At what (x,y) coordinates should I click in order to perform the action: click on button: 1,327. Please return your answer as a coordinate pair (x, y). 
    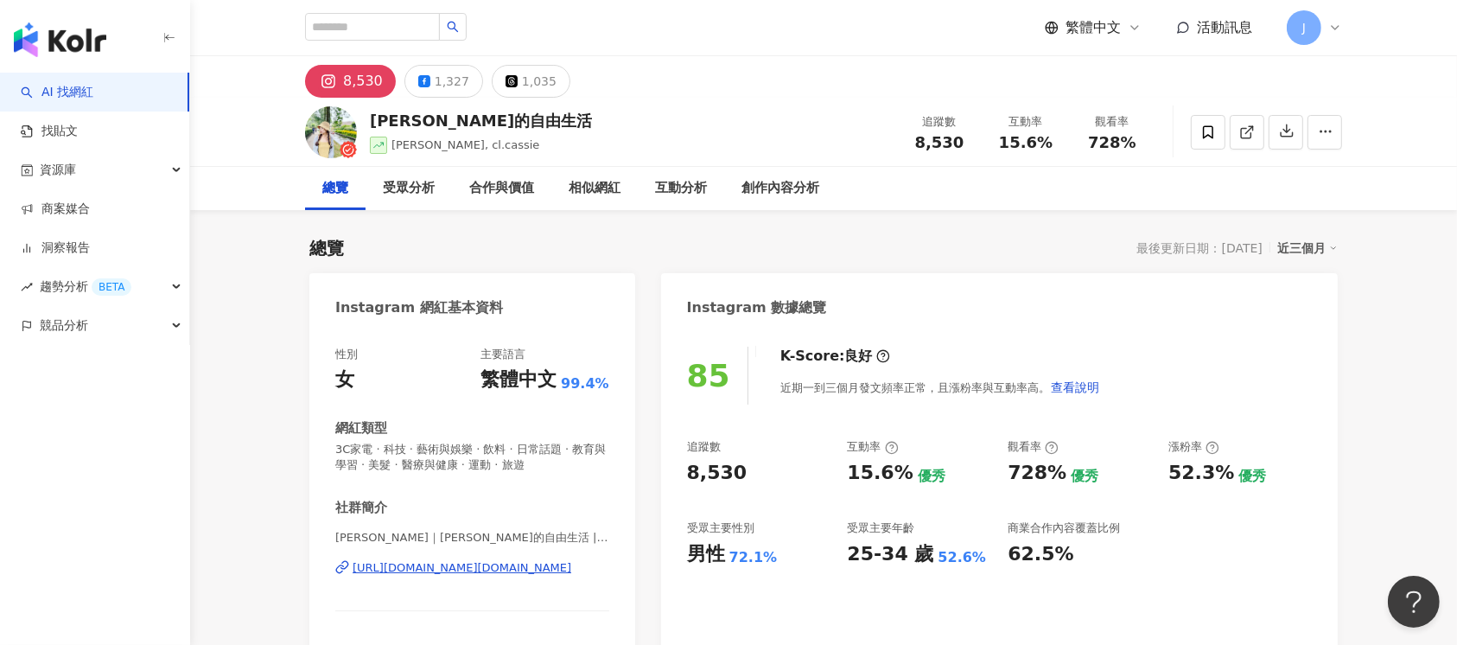
    Looking at the image, I should click on (443, 81).